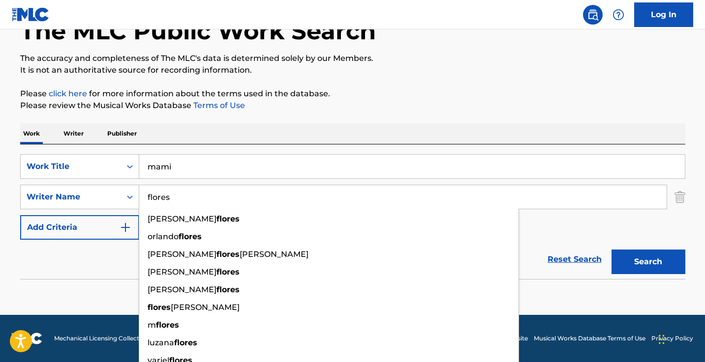 The height and width of the screenshot is (362, 705). Describe the element at coordinates (661, 340) in the screenshot. I see `div: Drag` at that location.